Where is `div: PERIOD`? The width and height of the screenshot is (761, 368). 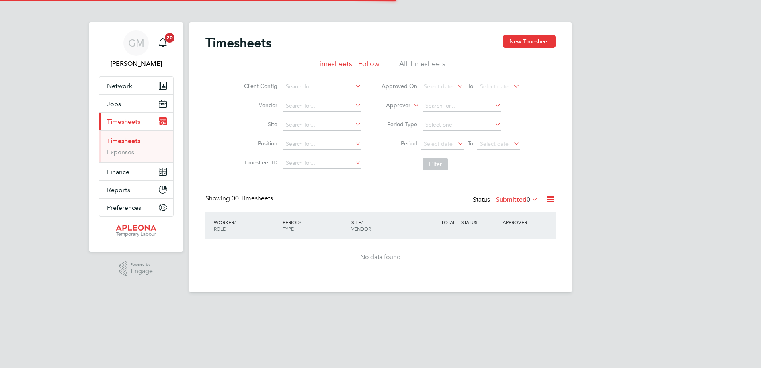
div: PERIOD is located at coordinates (315, 225).